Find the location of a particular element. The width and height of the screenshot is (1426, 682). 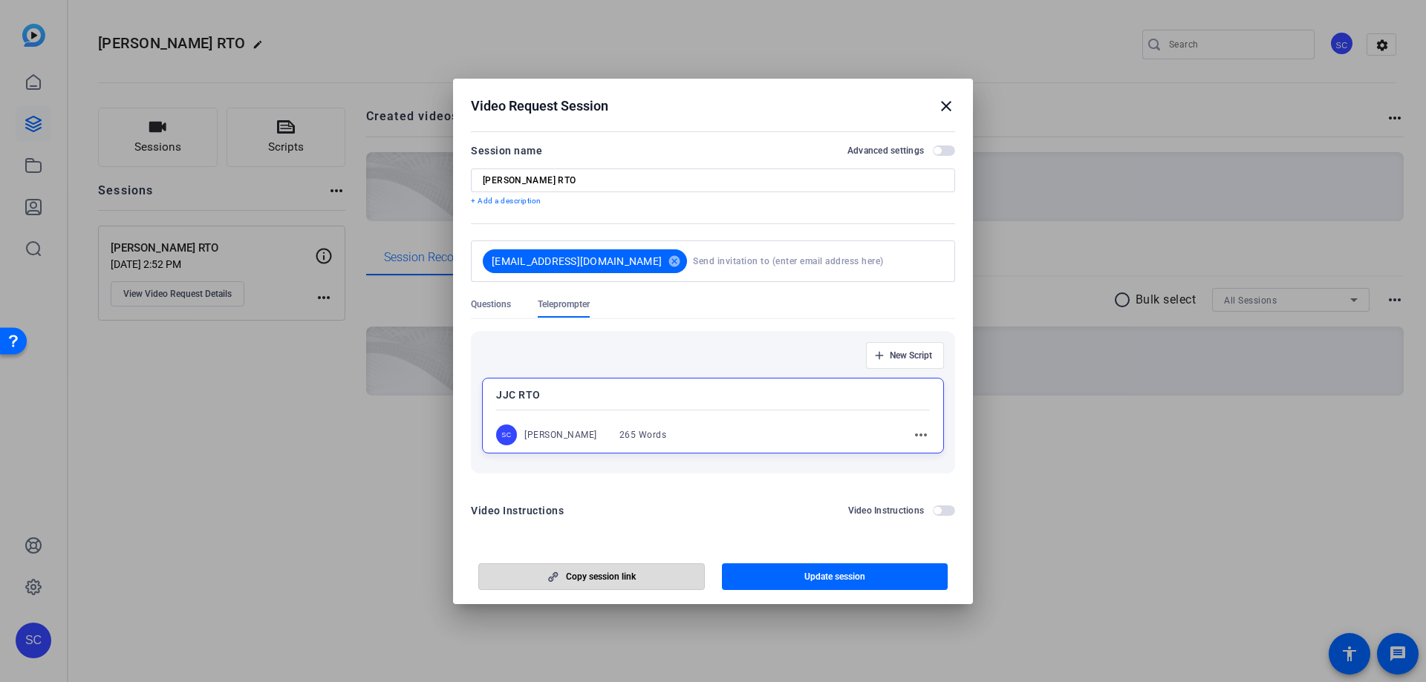

div: Video Instructions is located at coordinates (517, 511).